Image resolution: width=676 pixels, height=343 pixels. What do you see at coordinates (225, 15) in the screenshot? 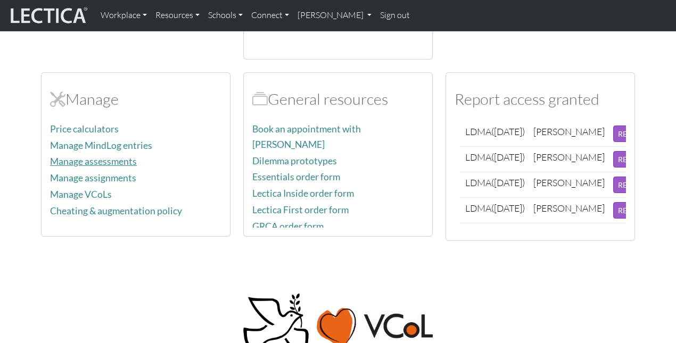
I see `a: Schools` at bounding box center [225, 15].